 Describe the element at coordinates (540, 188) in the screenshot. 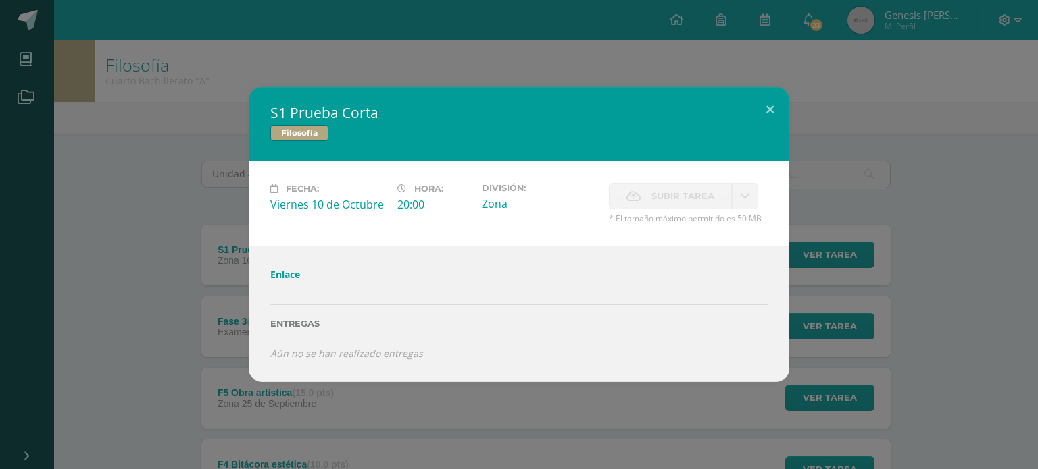

I see `label: División:` at that location.